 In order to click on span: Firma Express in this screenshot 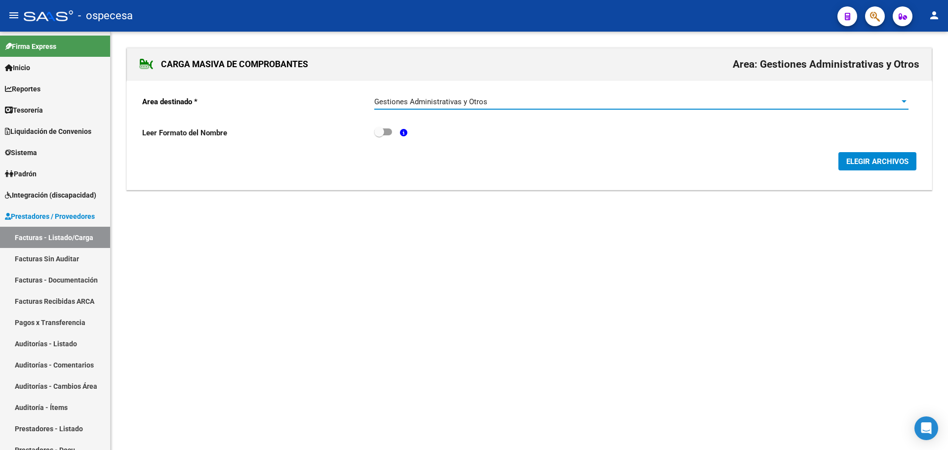, I will do `click(31, 46)`.